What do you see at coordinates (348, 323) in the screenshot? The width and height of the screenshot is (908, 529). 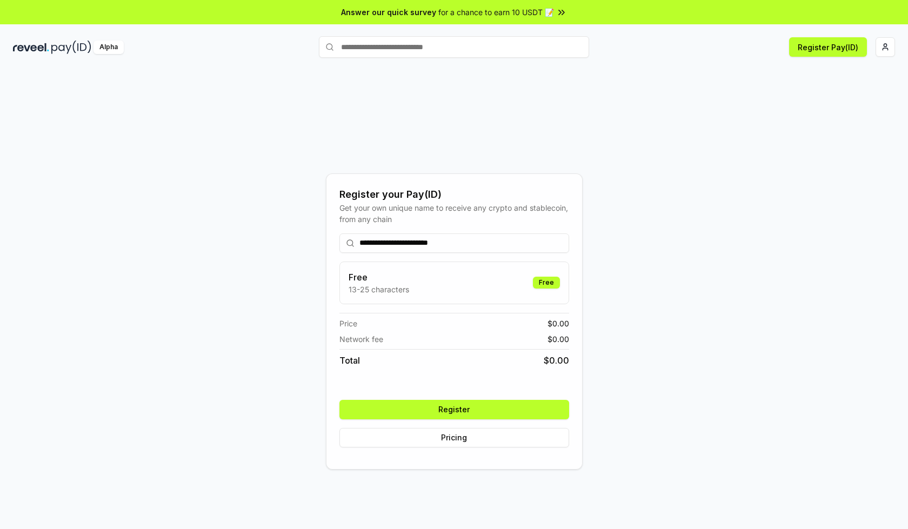 I see `span: Price` at bounding box center [348, 323].